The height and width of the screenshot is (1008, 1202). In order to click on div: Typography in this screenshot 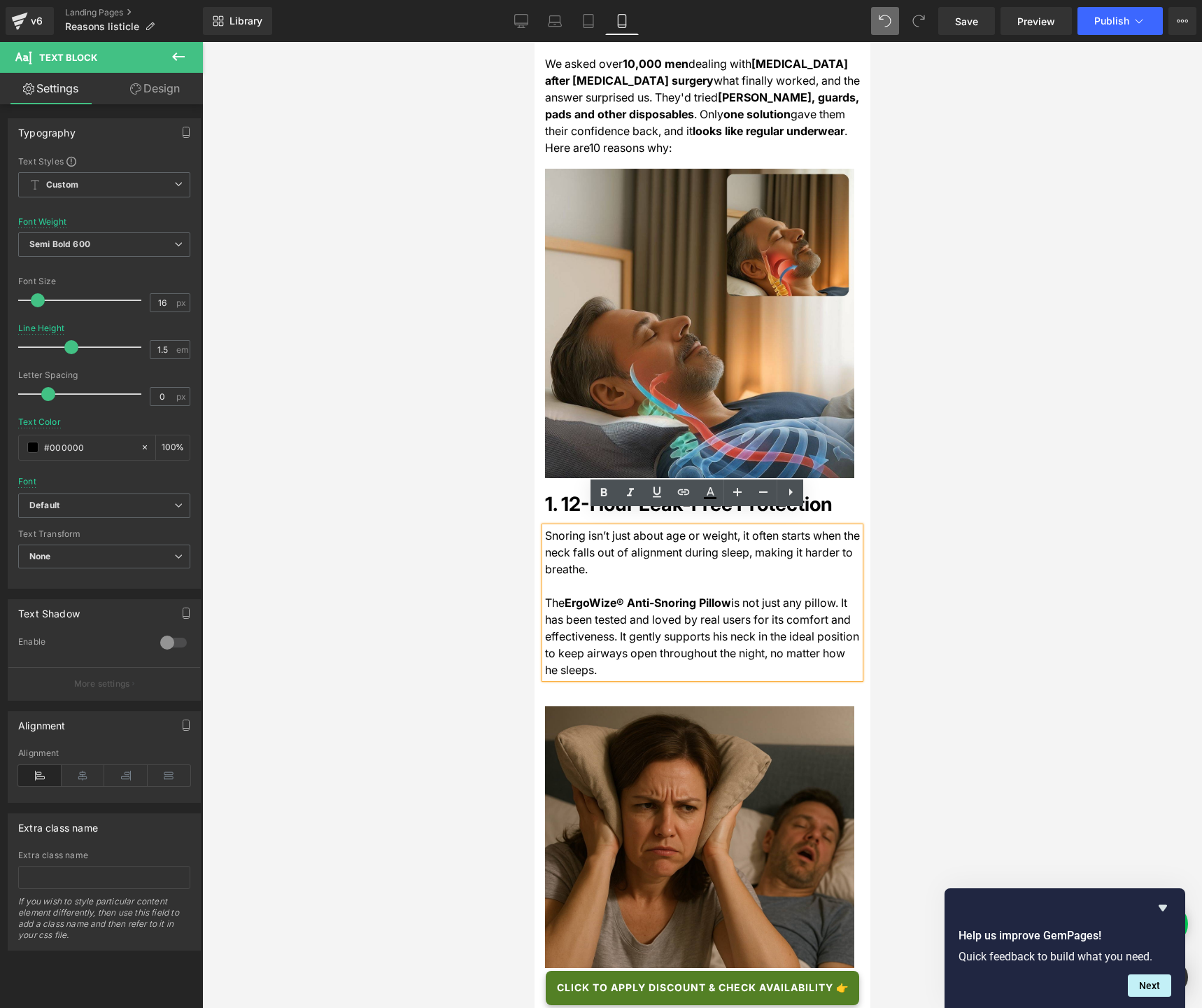, I will do `click(47, 129)`.